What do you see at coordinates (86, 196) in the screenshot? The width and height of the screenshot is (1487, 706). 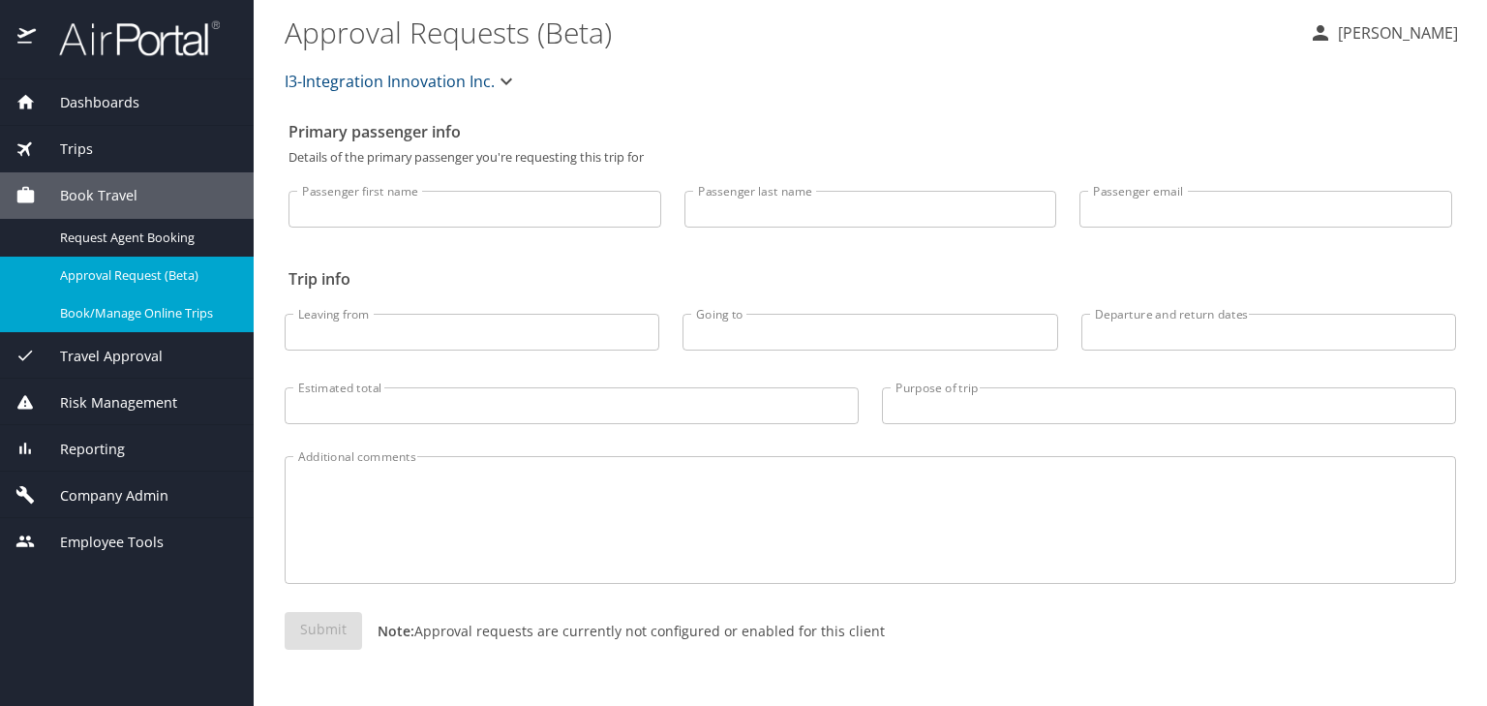 I see `span: Book Travel` at bounding box center [86, 196].